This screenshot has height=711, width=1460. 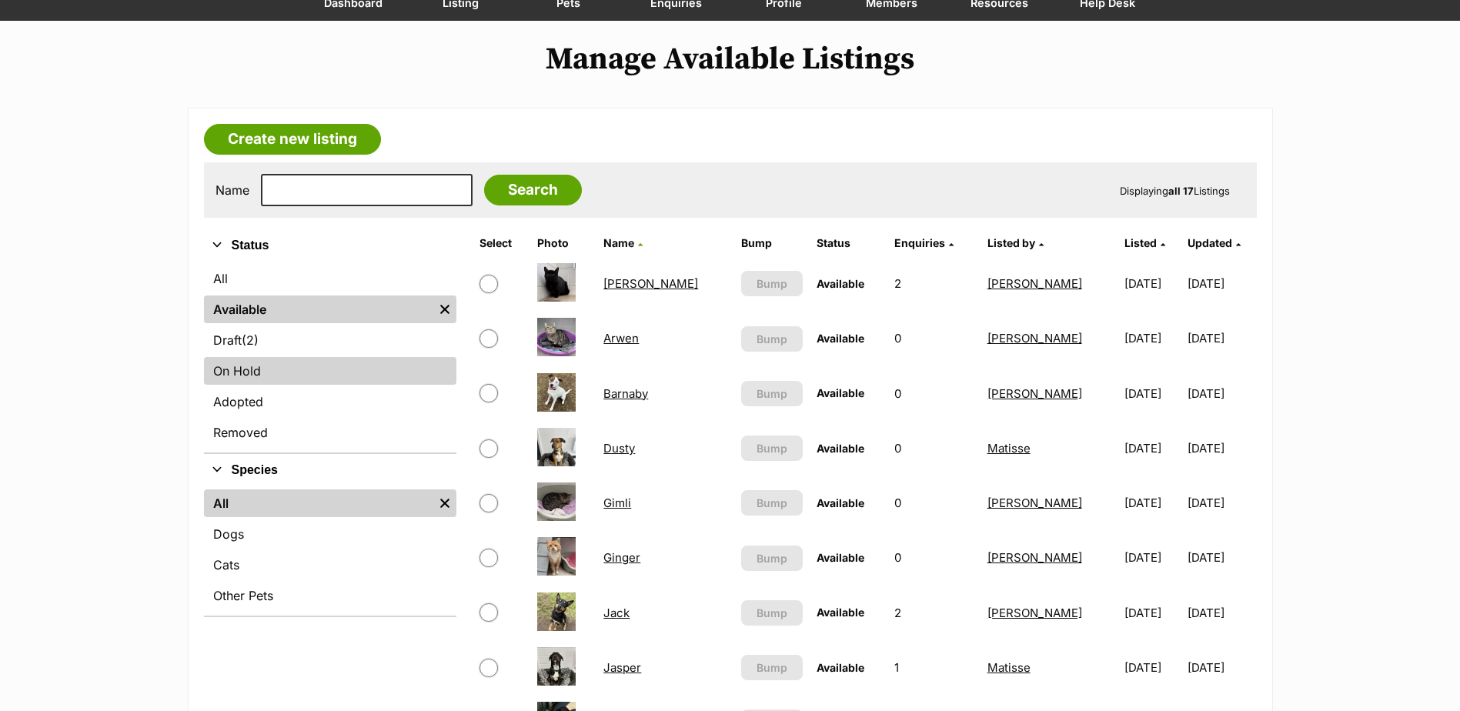 I want to click on a: Dusty, so click(x=619, y=448).